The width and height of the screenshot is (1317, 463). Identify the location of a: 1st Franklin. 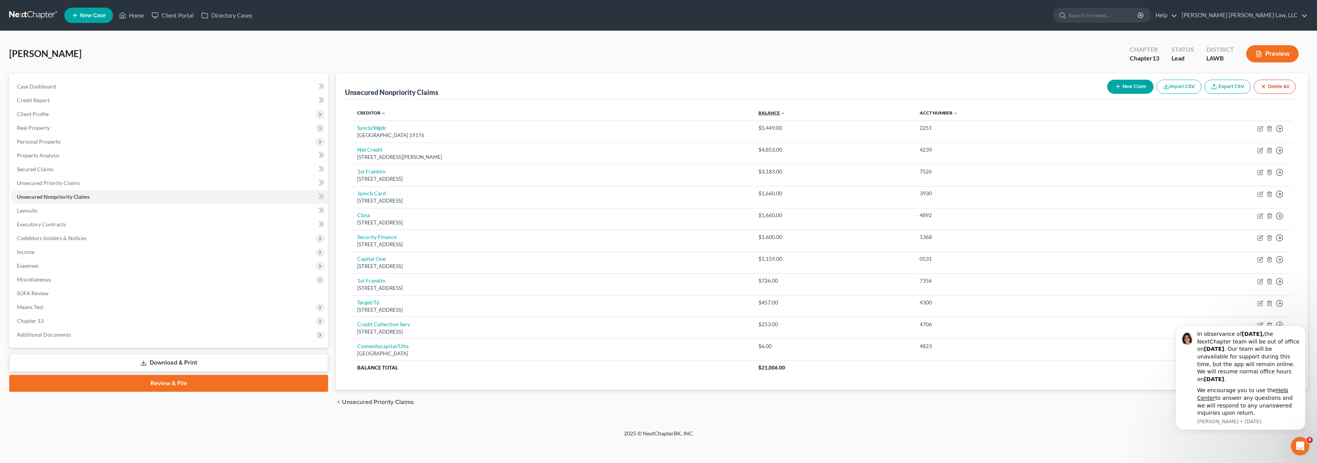
(371, 171).